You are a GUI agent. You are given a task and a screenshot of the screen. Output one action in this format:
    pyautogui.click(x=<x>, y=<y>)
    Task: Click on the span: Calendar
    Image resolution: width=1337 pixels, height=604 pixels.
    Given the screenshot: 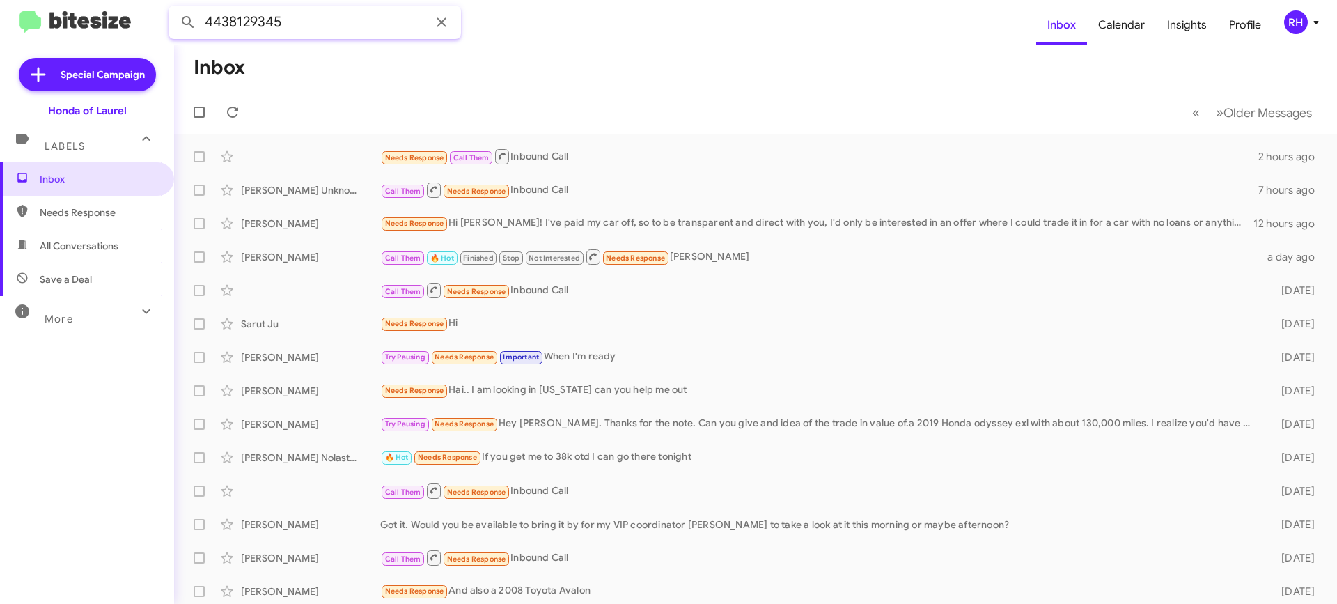 What is the action you would take?
    pyautogui.click(x=1121, y=25)
    